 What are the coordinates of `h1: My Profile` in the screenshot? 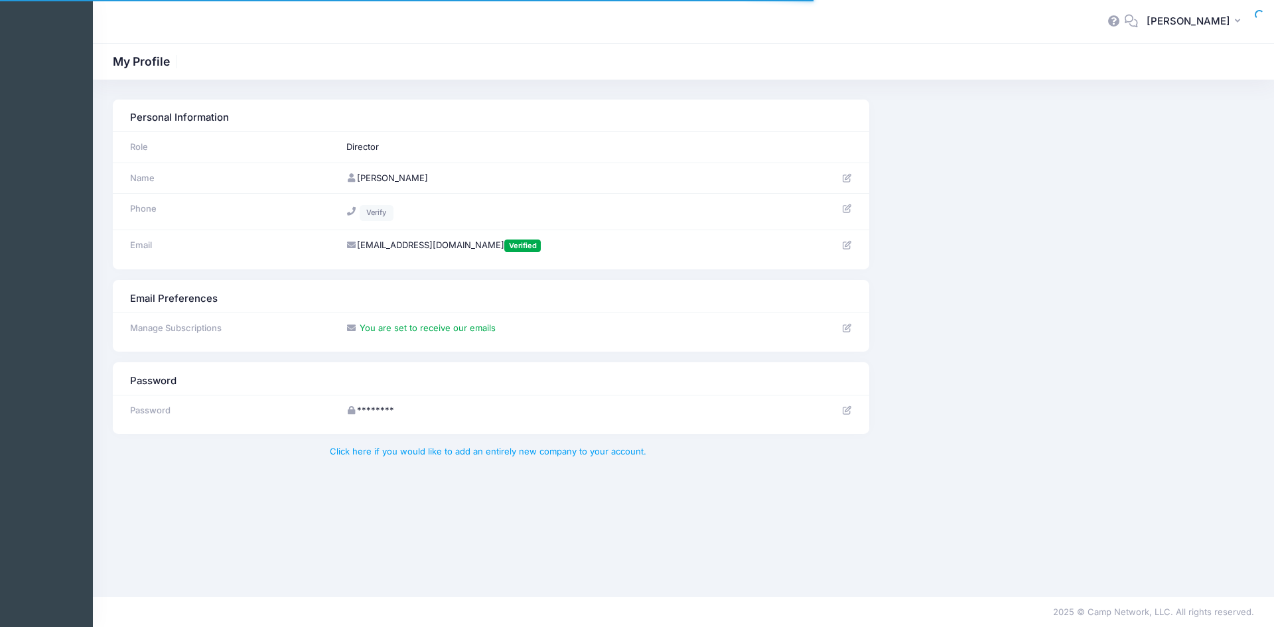 It's located at (147, 61).